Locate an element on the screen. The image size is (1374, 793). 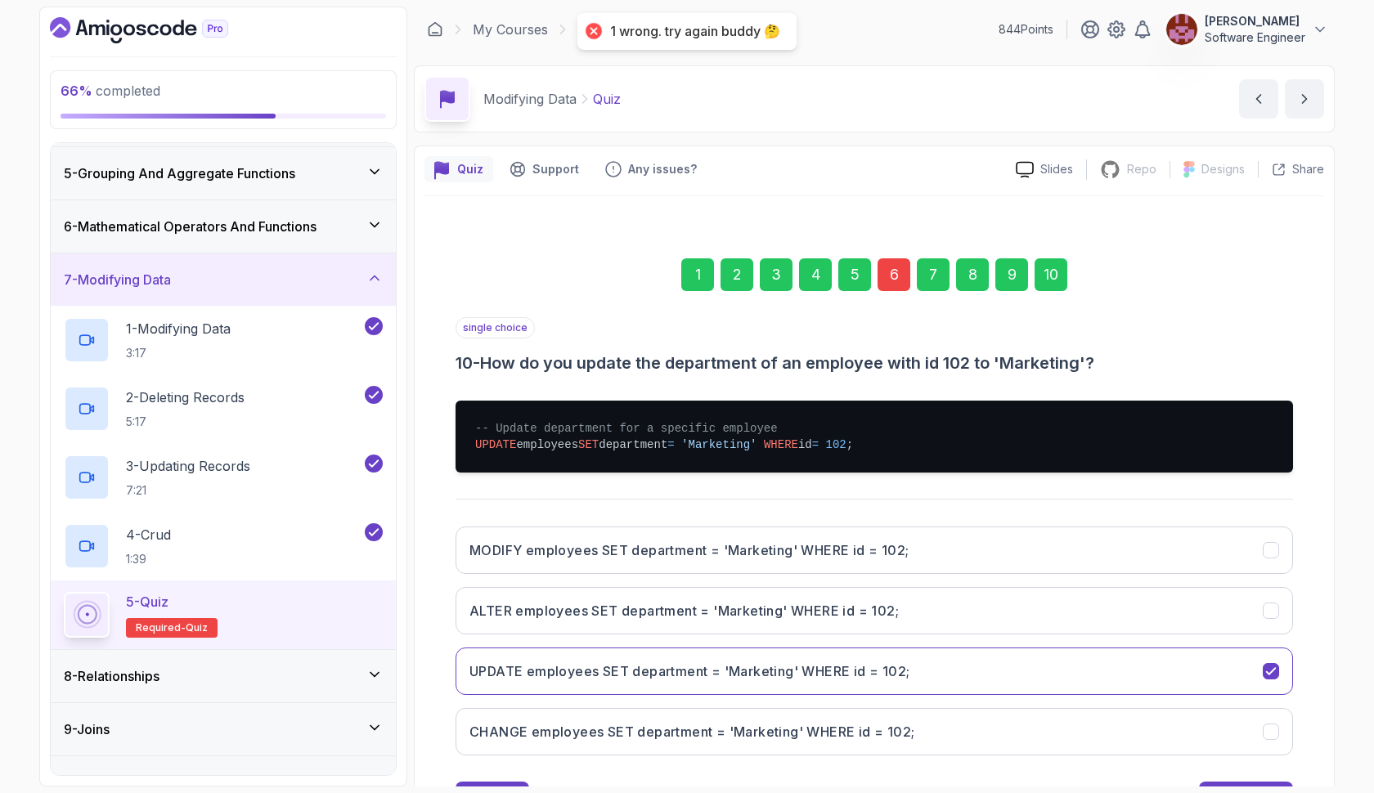
p: 3 - Updating Records is located at coordinates (188, 466).